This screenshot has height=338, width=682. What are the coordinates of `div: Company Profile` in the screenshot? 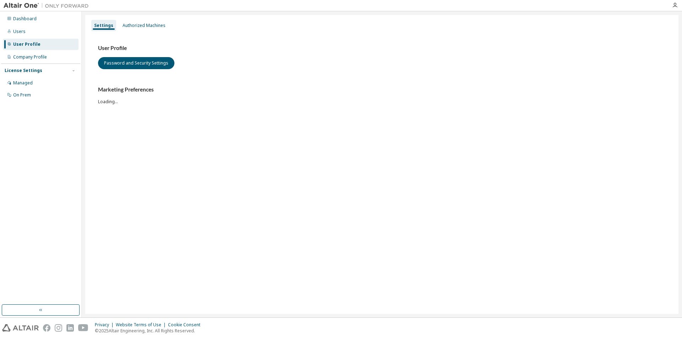 It's located at (30, 57).